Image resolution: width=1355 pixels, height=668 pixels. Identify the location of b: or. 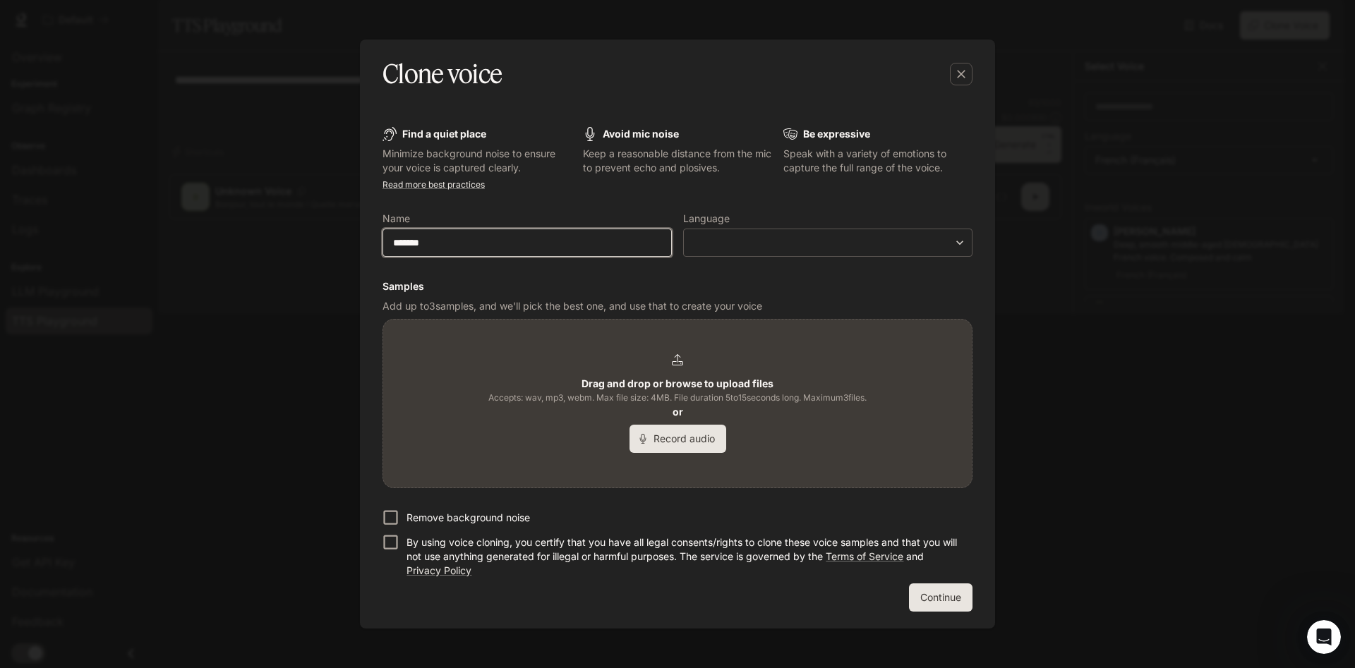
(678, 412).